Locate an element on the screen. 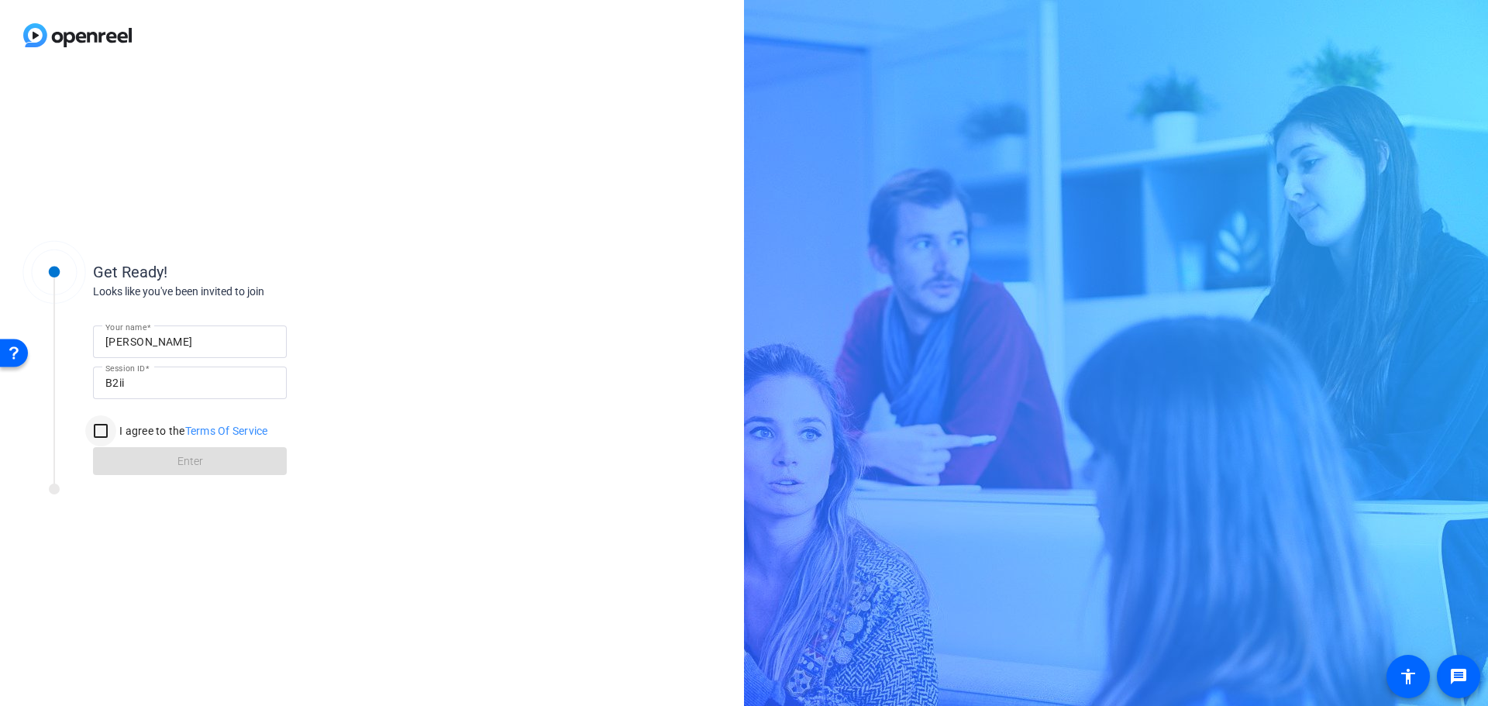 This screenshot has height=706, width=1488. mat-icon: accessibility is located at coordinates (1408, 677).